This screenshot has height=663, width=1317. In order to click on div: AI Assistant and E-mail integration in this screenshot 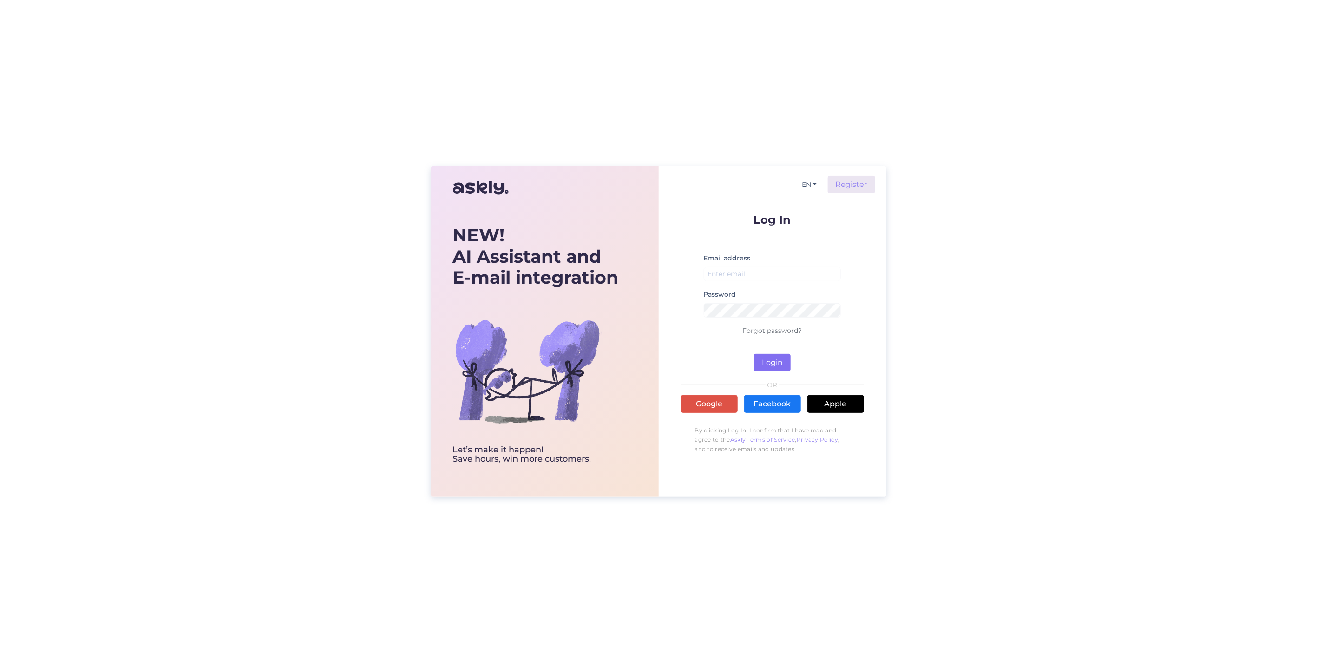, I will do `click(536, 256)`.